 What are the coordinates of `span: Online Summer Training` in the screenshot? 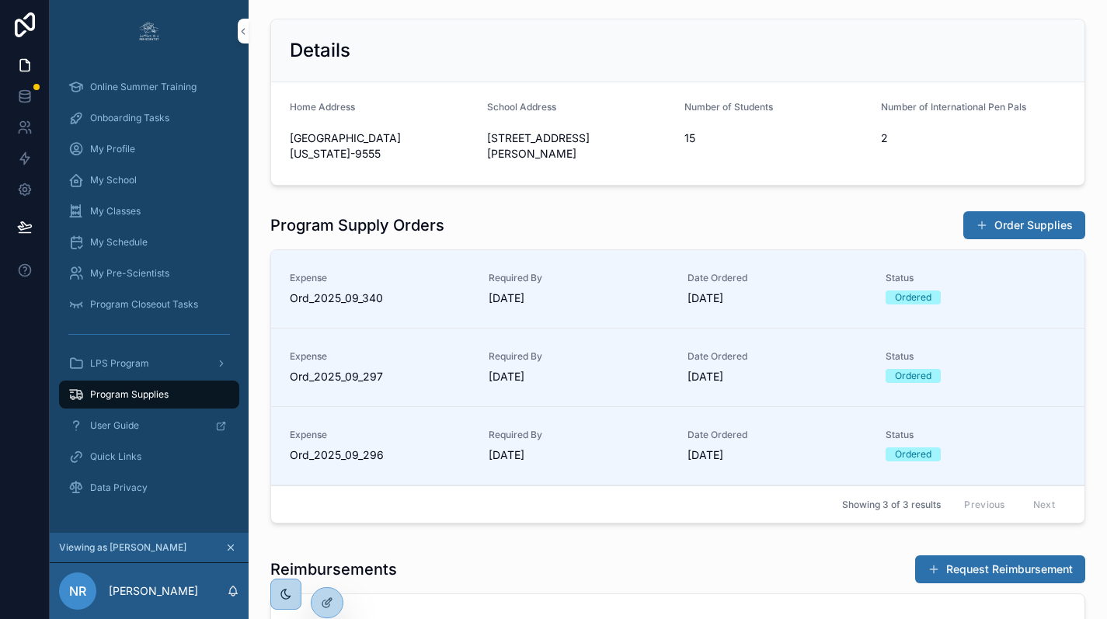 It's located at (143, 87).